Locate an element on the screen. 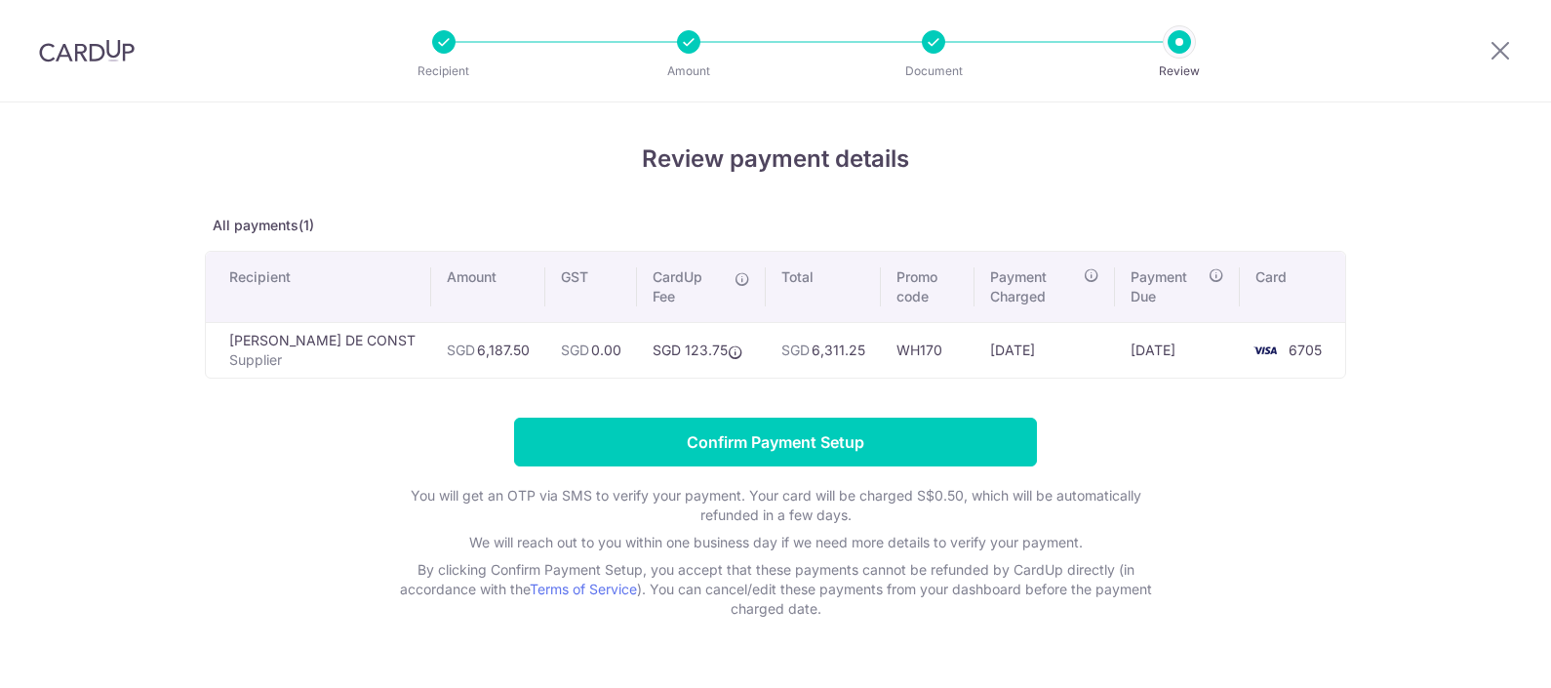 This screenshot has height=688, width=1551. td: 0.00 is located at coordinates (591, 349).